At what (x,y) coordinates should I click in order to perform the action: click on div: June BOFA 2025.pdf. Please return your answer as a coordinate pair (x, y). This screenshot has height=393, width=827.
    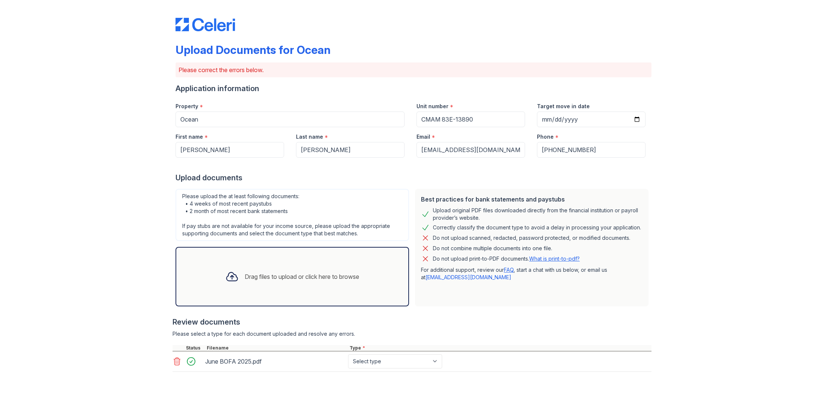
    Looking at the image, I should click on (275, 361).